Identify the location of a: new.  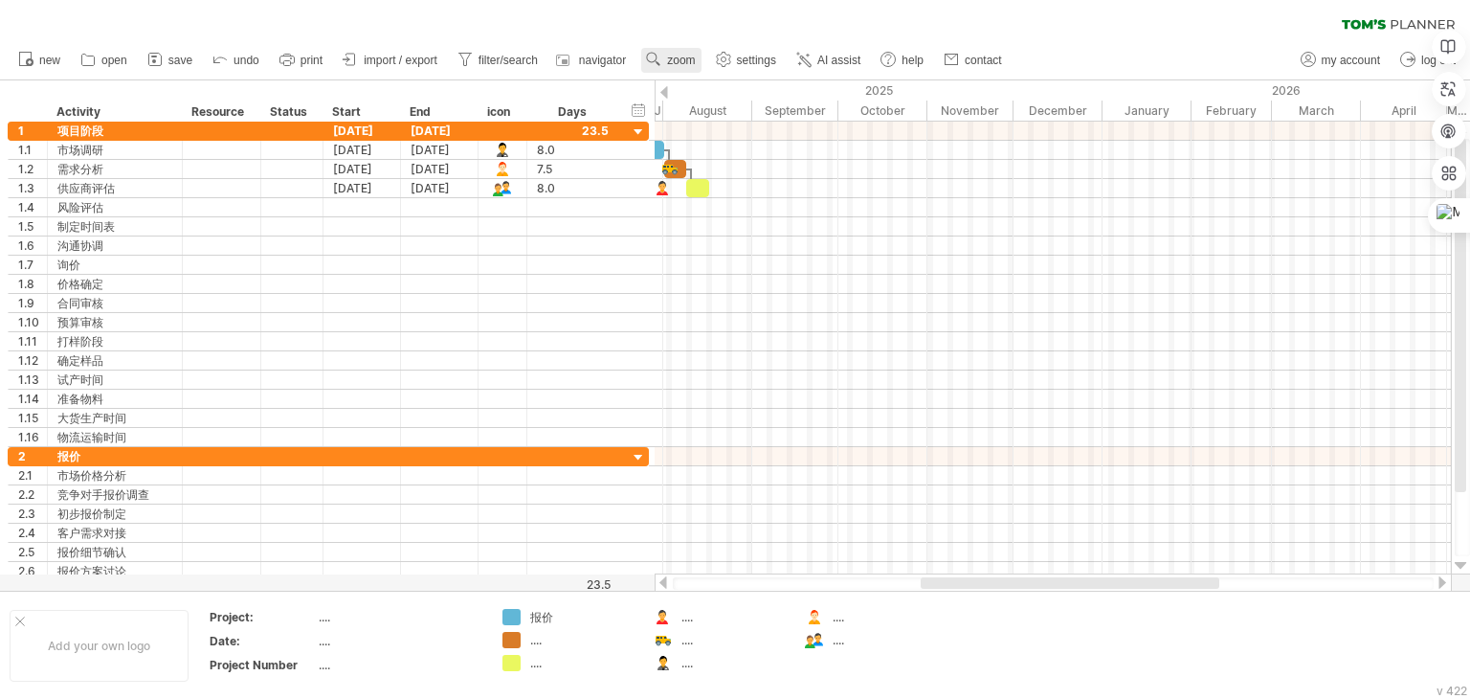
(39, 60).